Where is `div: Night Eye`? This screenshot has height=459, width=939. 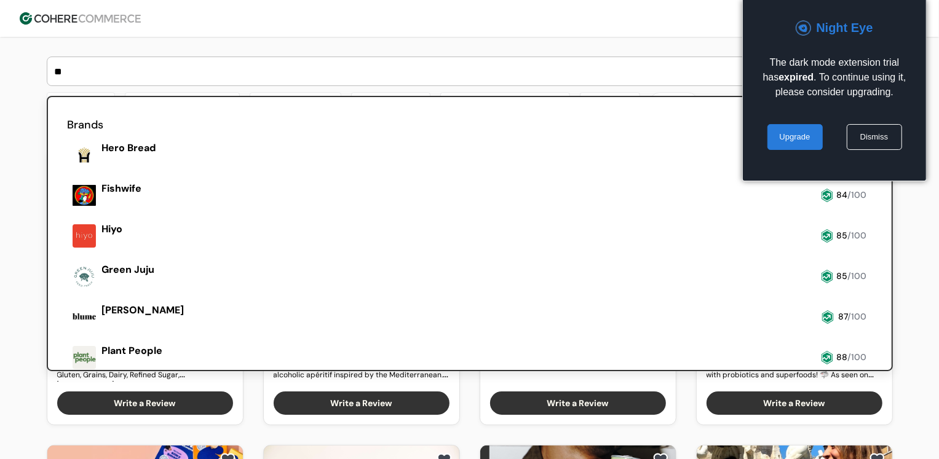
div: Night Eye is located at coordinates (845, 28).